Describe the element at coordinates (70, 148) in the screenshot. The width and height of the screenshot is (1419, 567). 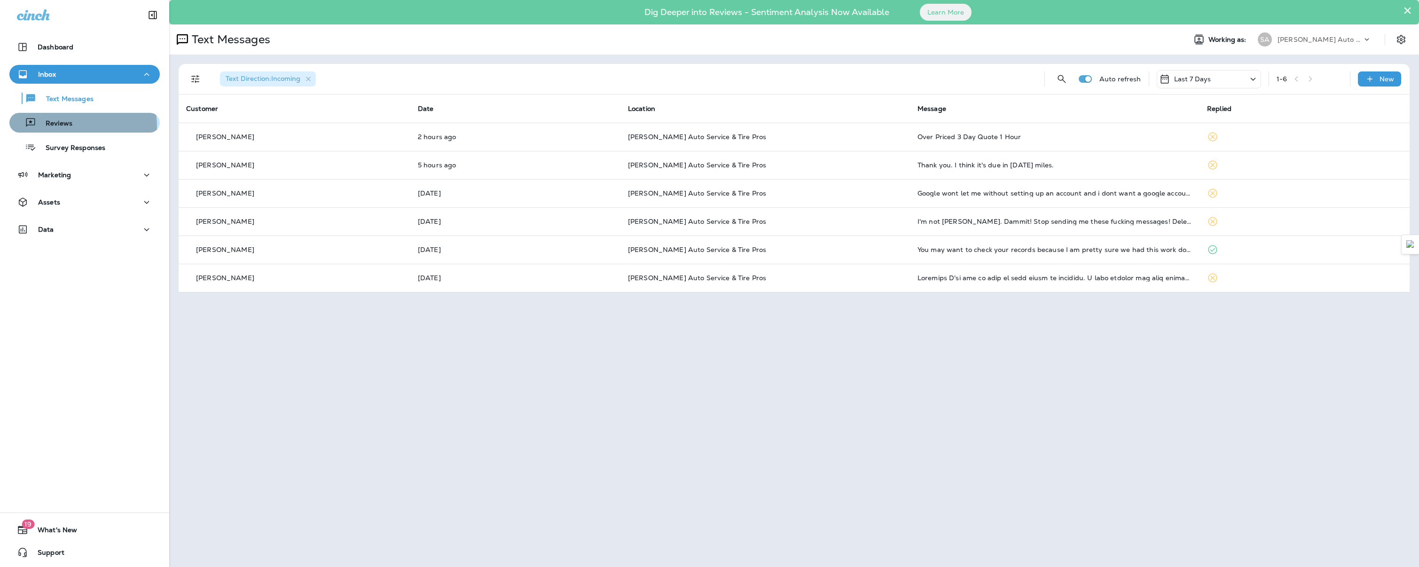
I see `p: Survey Responses` at that location.